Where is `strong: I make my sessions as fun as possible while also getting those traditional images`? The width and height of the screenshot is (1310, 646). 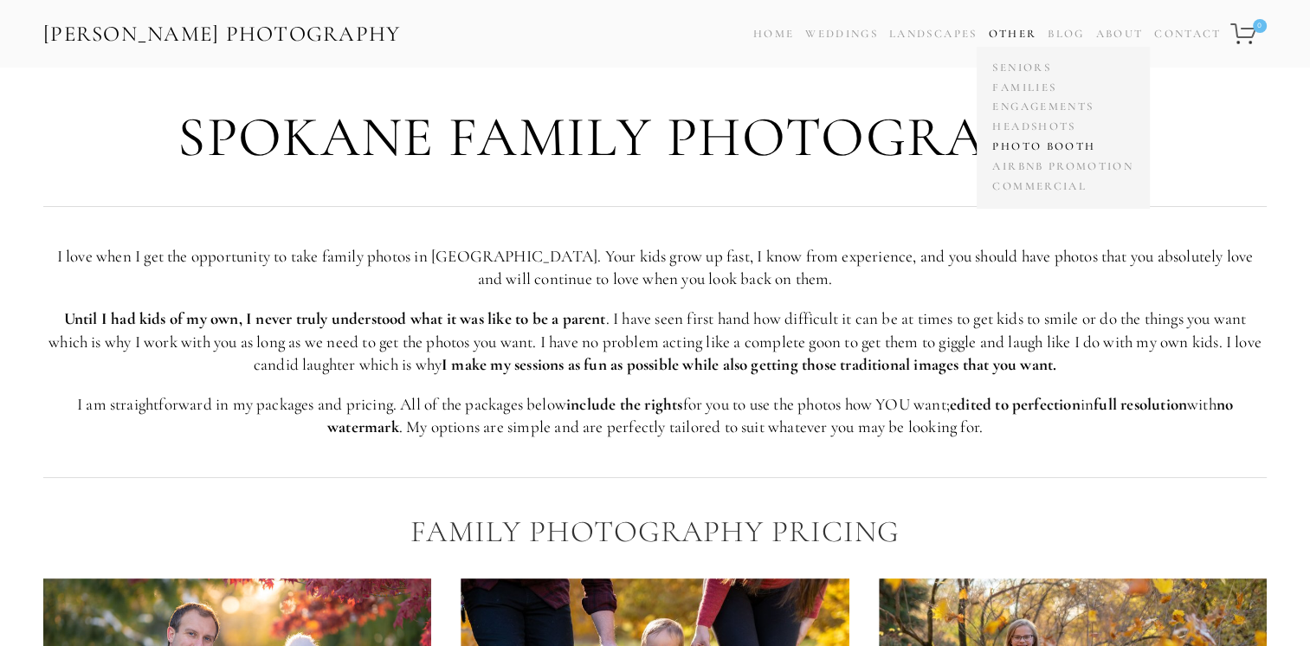
strong: I make my sessions as fun as possible while also getting those traditional images is located at coordinates (700, 364).